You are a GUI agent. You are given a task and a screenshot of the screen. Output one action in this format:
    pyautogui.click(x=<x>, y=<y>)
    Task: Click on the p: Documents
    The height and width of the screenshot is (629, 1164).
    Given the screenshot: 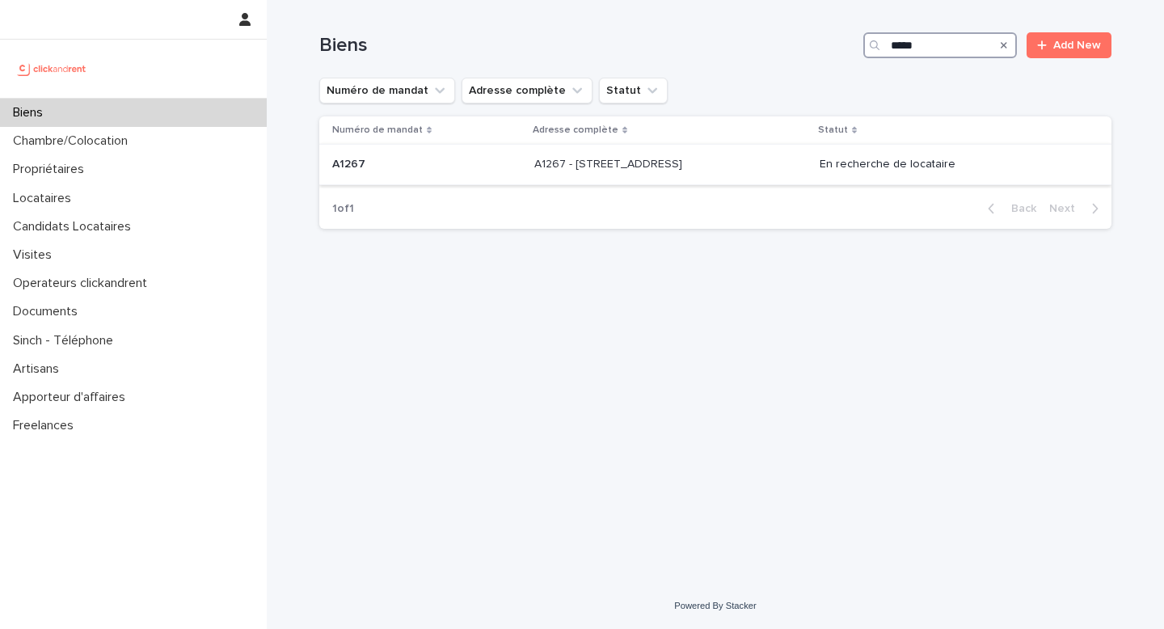 What is the action you would take?
    pyautogui.click(x=48, y=311)
    